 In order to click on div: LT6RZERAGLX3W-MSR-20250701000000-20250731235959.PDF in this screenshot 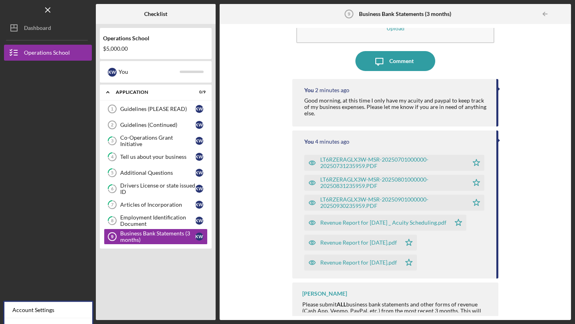, I will do `click(392, 163)`.